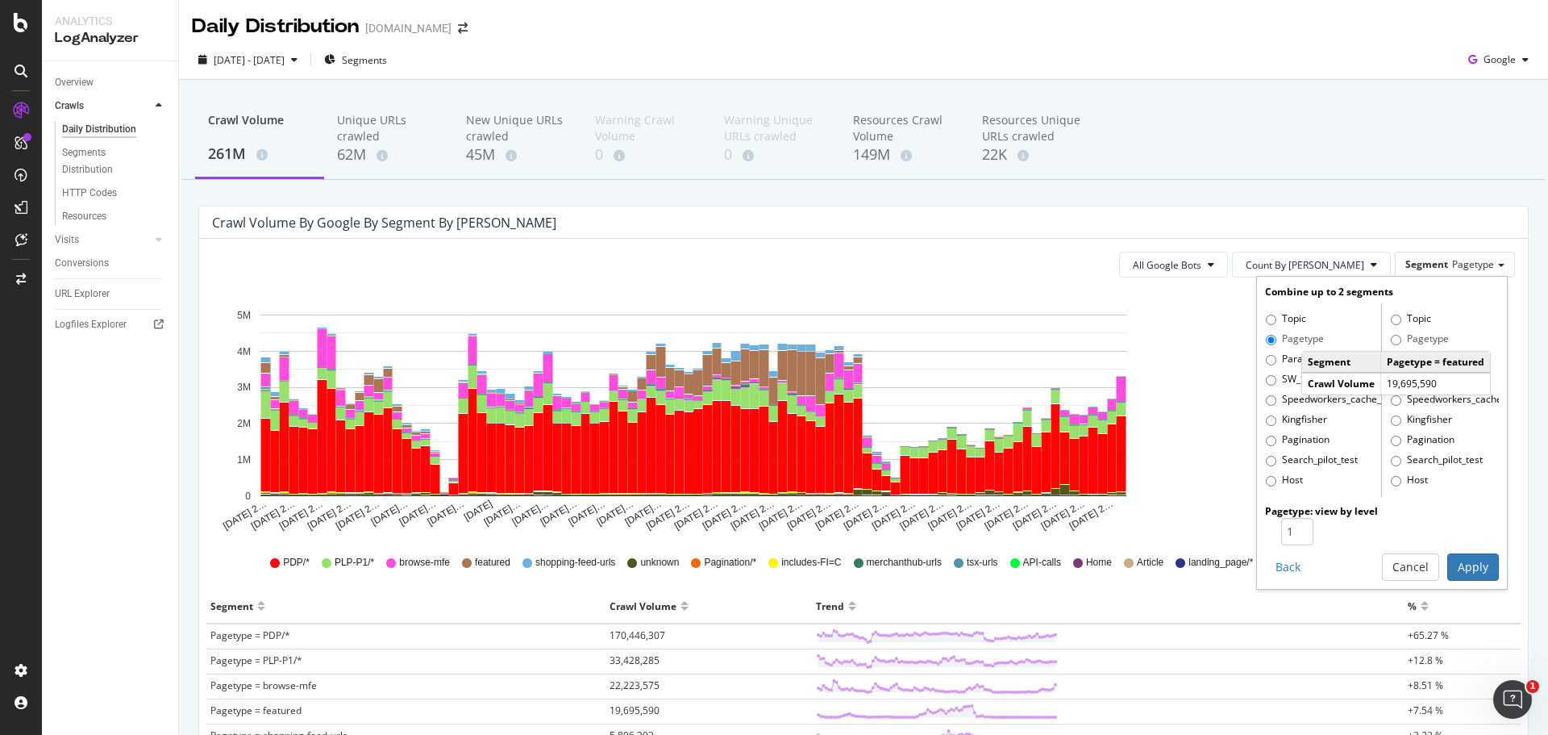 Image resolution: width=1548 pixels, height=735 pixels. Describe the element at coordinates (1533, 686) in the screenshot. I see `span: 1` at that location.